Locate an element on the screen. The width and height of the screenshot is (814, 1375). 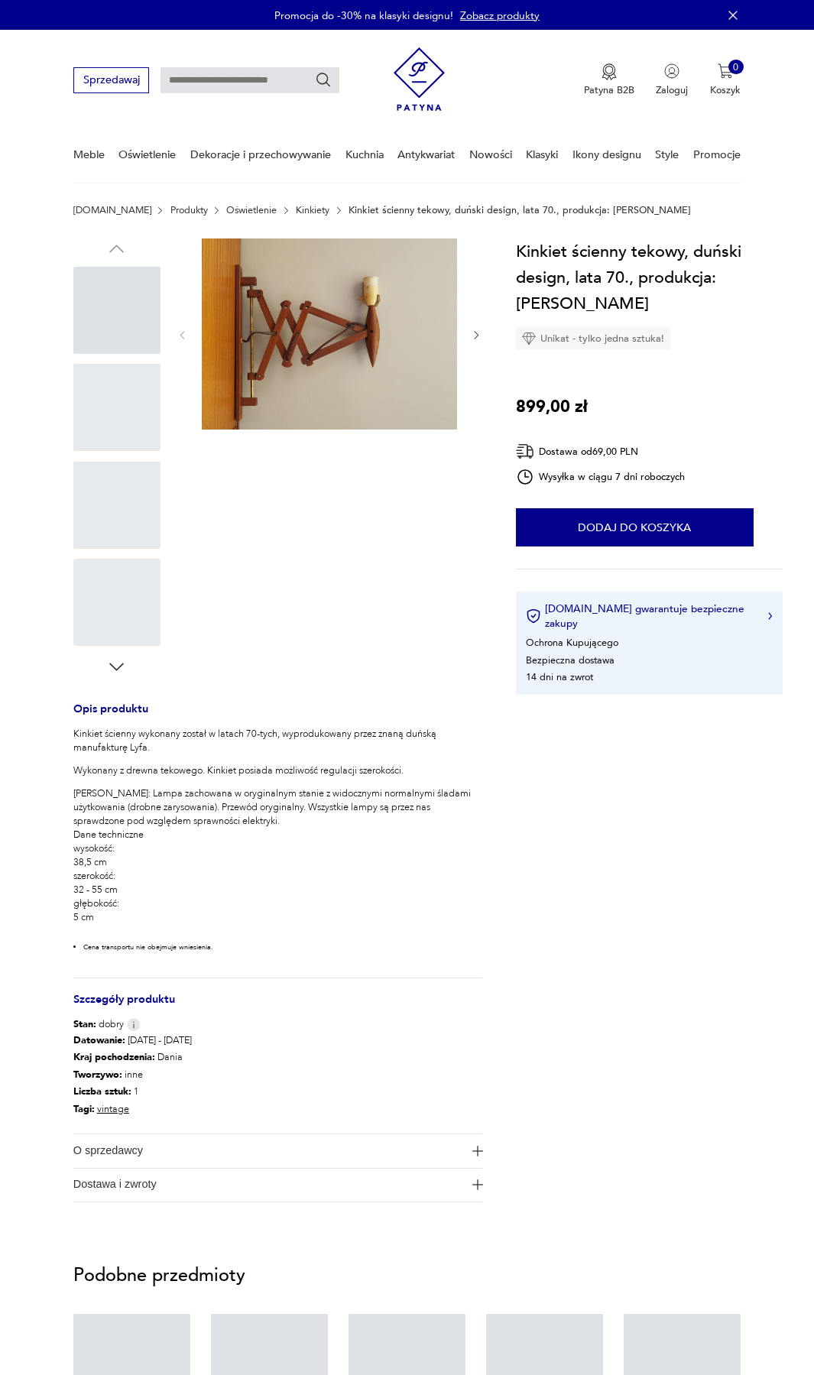
div: Dostawa od 69,00 PLN is located at coordinates (601, 451).